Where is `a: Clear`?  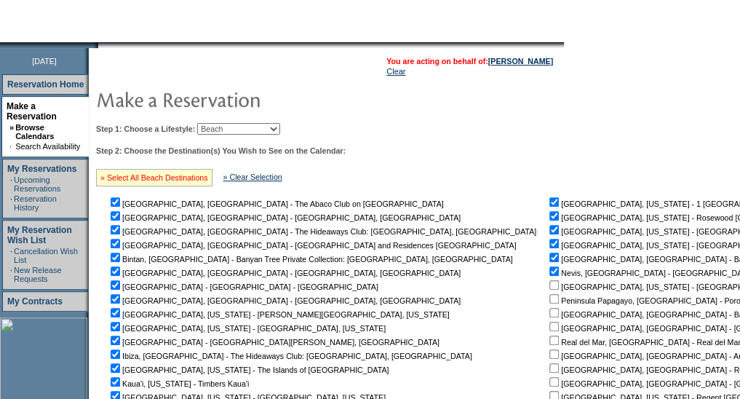
a: Clear is located at coordinates (396, 71).